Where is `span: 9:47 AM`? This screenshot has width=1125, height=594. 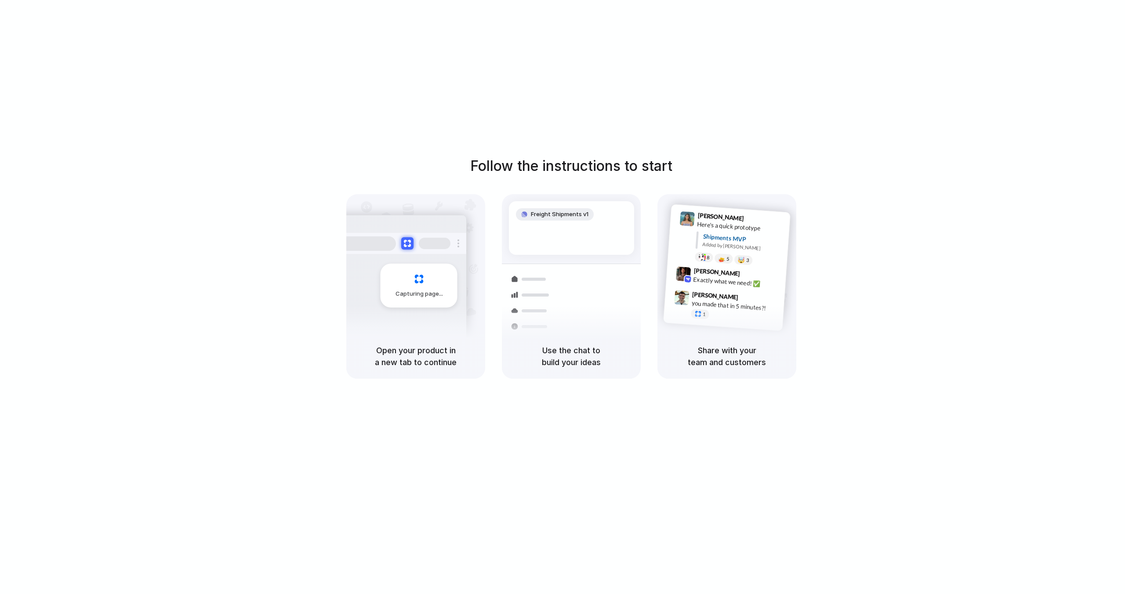
span: 9:47 AM is located at coordinates (750, 299).